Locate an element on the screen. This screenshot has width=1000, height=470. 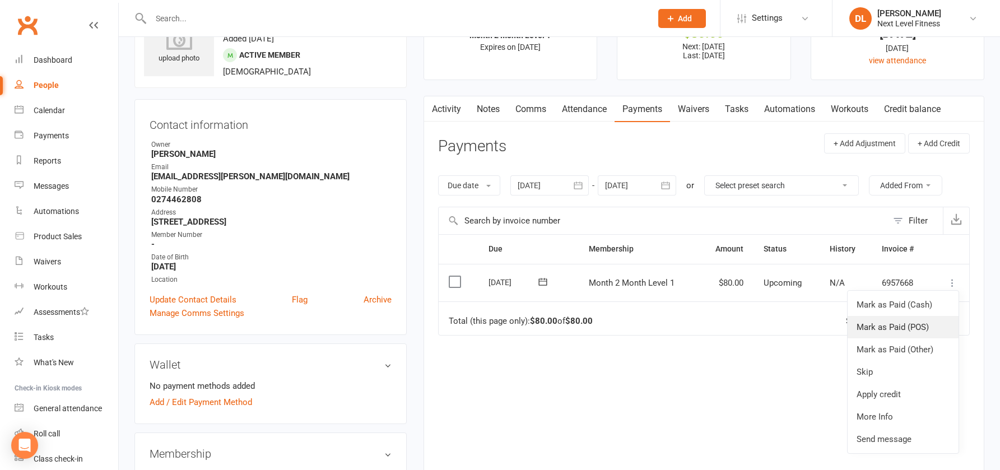
div: Showing of payments is located at coordinates (896, 321).